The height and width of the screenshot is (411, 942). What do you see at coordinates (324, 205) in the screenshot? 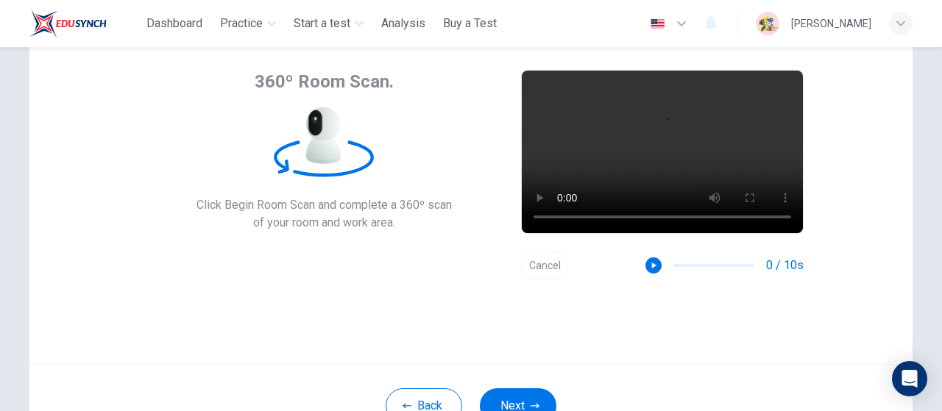
I see `span: Click Begin Room Scan and complete a 360º scan` at bounding box center [324, 205].